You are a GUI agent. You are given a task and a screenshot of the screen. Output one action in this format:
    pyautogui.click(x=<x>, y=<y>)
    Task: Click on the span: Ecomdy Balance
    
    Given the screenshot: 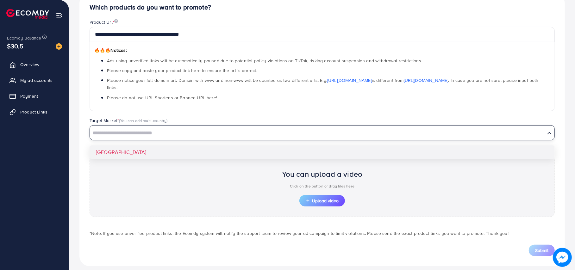 What is the action you would take?
    pyautogui.click(x=24, y=38)
    